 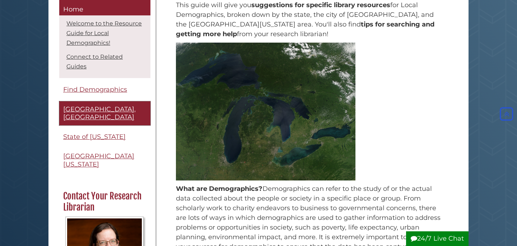 I want to click on span: Find Demographics, so click(x=95, y=90).